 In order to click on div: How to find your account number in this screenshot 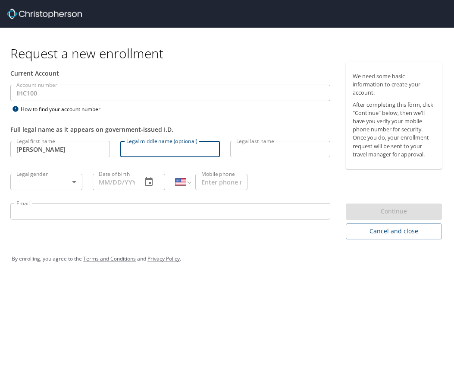, I will do `click(64, 109)`.